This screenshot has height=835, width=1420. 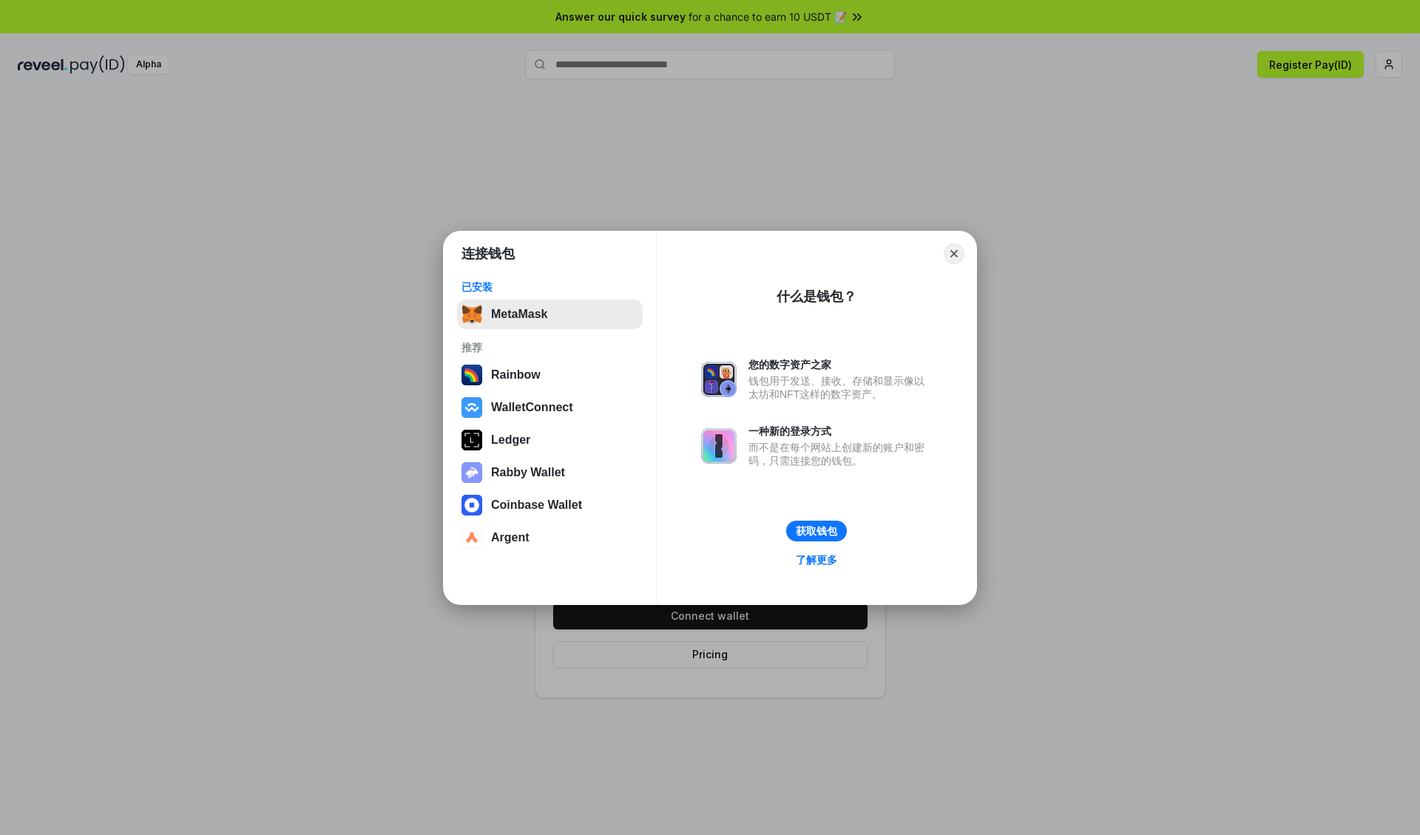 I want to click on div: 钱包用于发送、接收、存储和显示像以太坊和NFT这样的数字资产。, so click(x=840, y=388).